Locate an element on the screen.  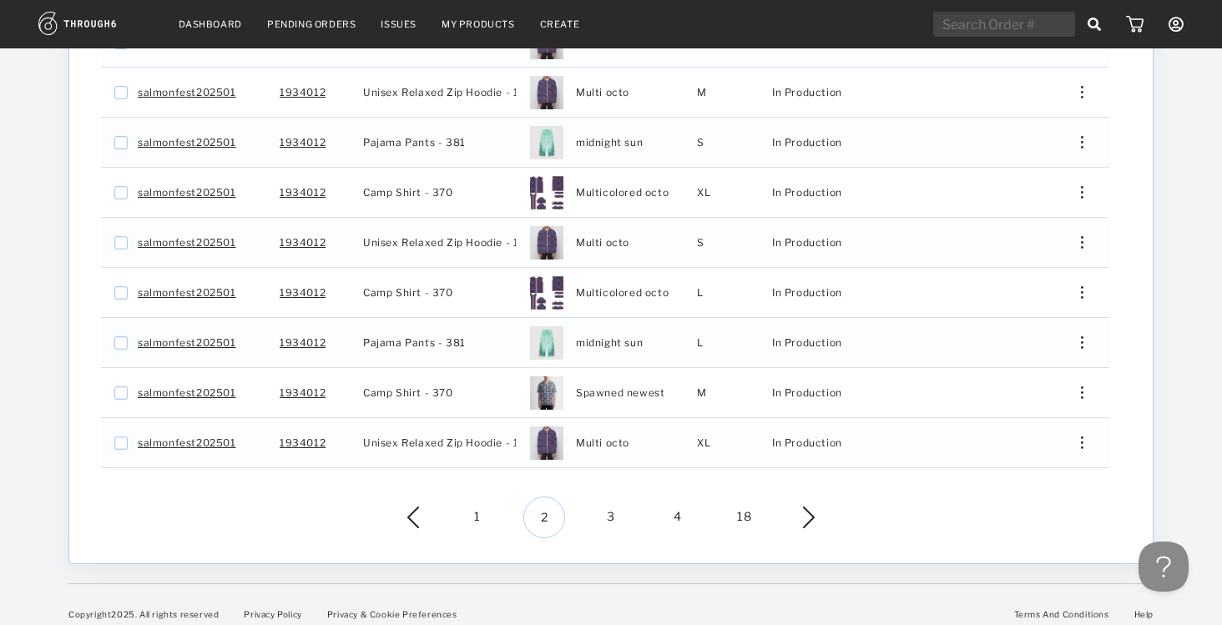
a: Pending Orders is located at coordinates (311, 24).